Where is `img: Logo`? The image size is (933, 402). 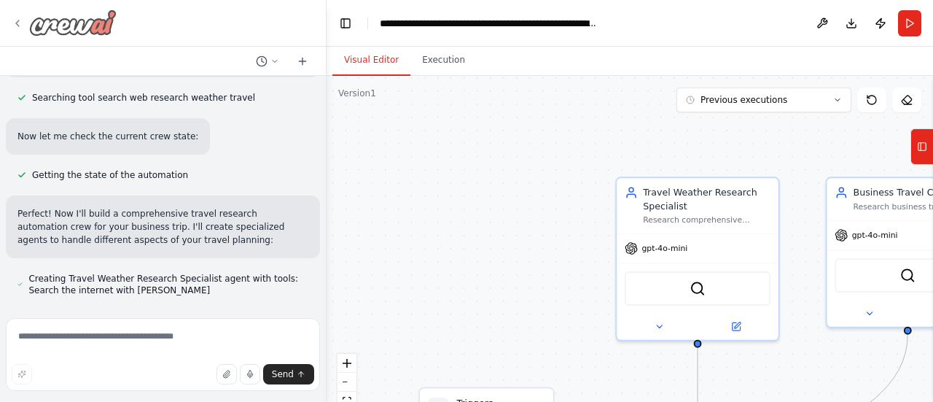 img: Logo is located at coordinates (73, 23).